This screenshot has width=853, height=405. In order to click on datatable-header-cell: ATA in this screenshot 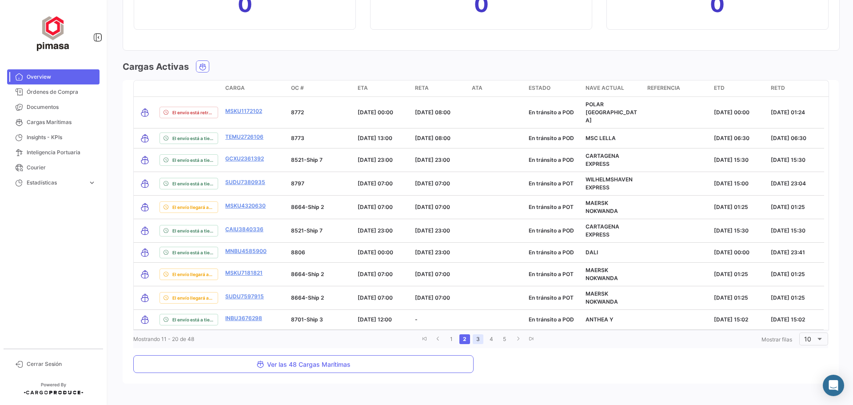, I will do `click(497, 88)`.